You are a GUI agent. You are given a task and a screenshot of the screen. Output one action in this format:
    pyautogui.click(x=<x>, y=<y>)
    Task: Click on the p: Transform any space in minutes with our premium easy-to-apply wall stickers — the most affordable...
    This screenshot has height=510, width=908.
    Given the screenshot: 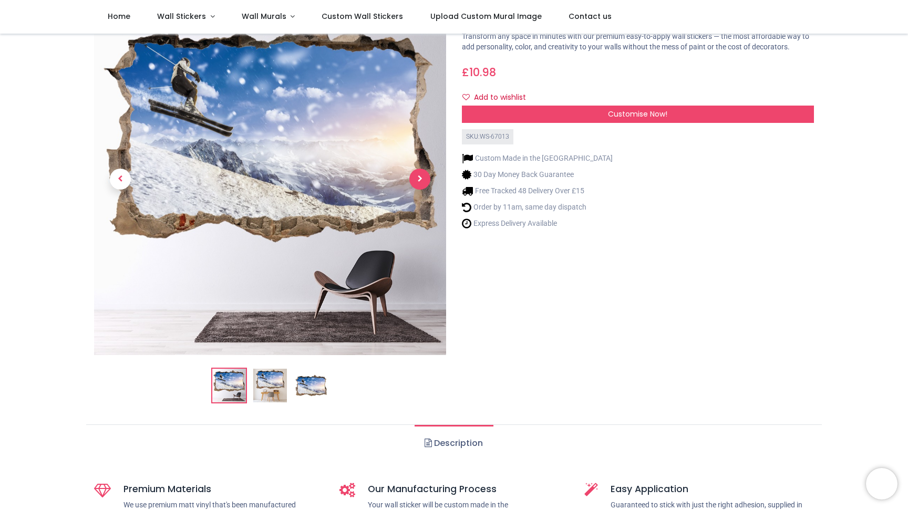 What is the action you would take?
    pyautogui.click(x=638, y=41)
    